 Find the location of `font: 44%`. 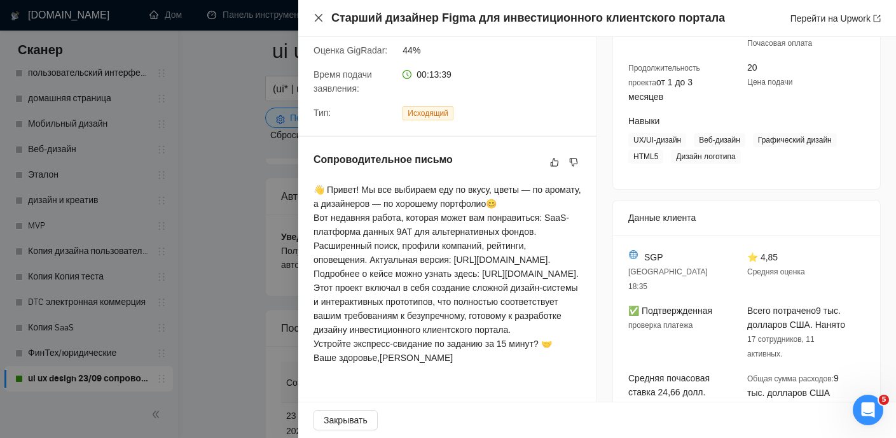

font: 44% is located at coordinates (412, 50).